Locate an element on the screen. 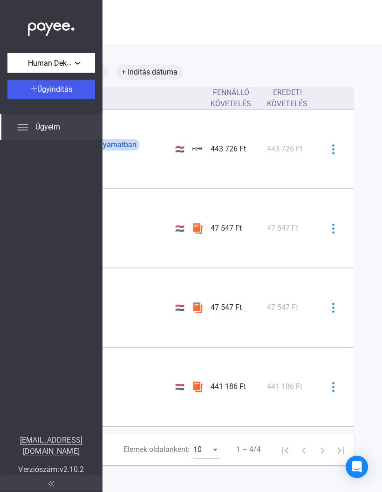 The width and height of the screenshot is (382, 492). button: Következő oldal is located at coordinates (322, 449).